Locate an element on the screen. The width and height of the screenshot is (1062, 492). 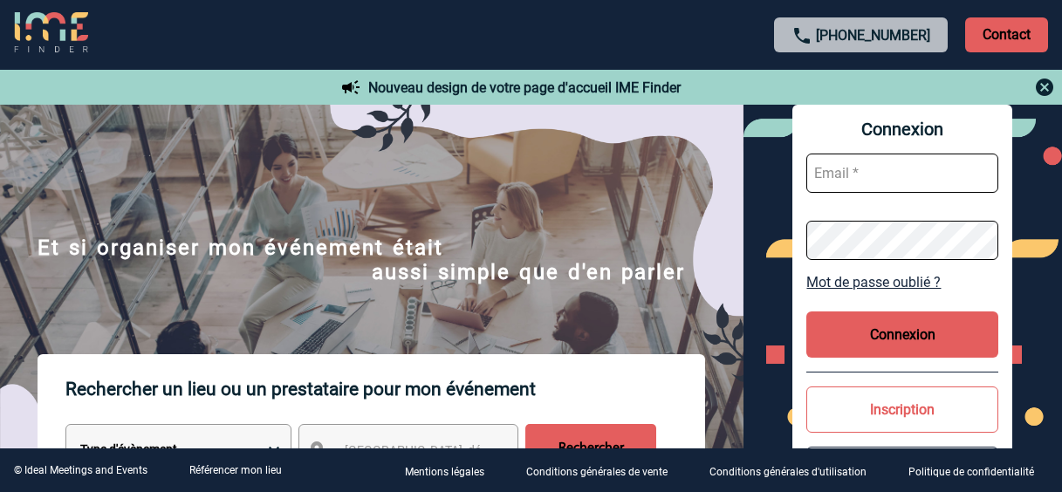
div: © Ideal Meetings and Events is located at coordinates (80, 471).